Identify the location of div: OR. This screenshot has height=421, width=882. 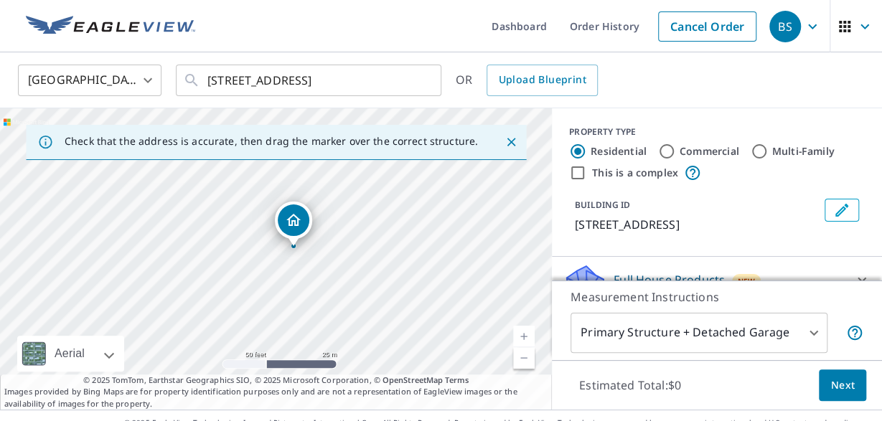
(527, 80).